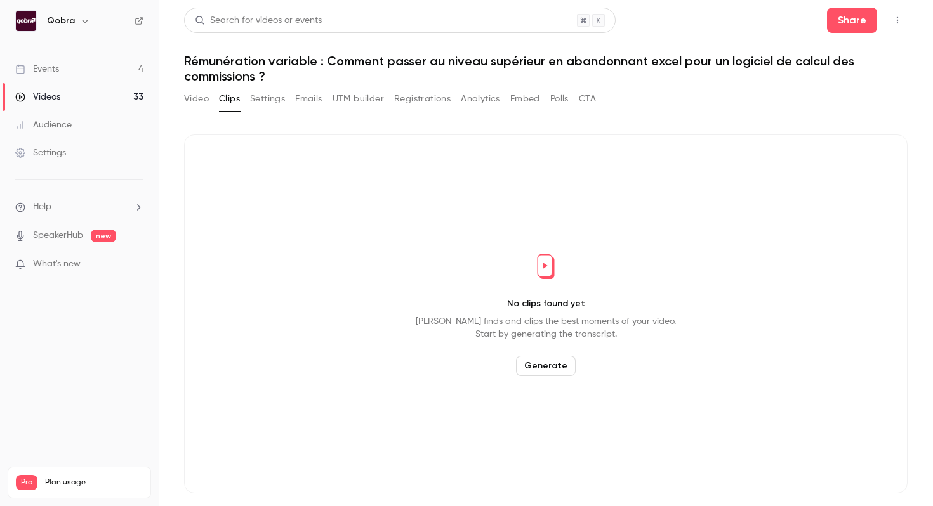 The width and height of the screenshot is (933, 506). I want to click on button: Emails, so click(308, 99).